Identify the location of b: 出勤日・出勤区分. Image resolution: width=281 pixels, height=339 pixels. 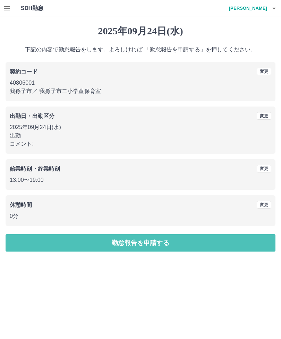
(32, 116).